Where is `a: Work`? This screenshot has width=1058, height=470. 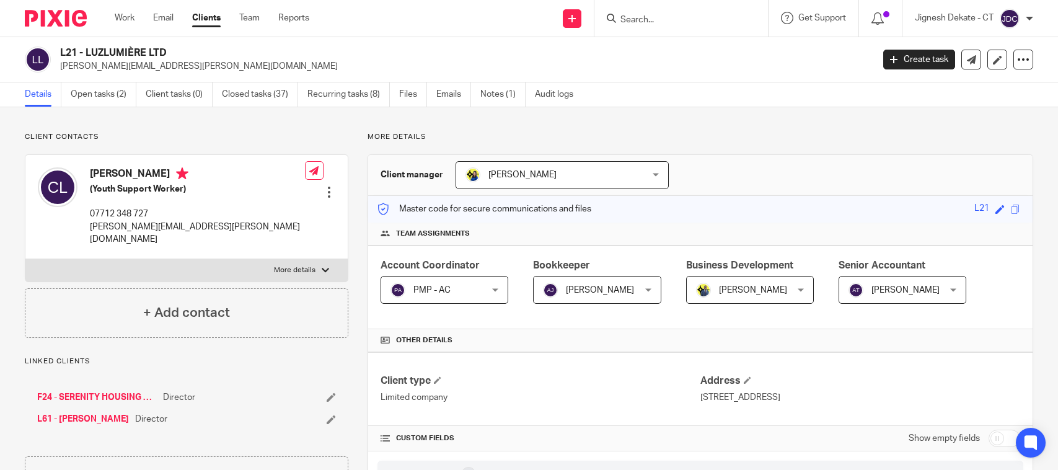
a: Work is located at coordinates (125, 18).